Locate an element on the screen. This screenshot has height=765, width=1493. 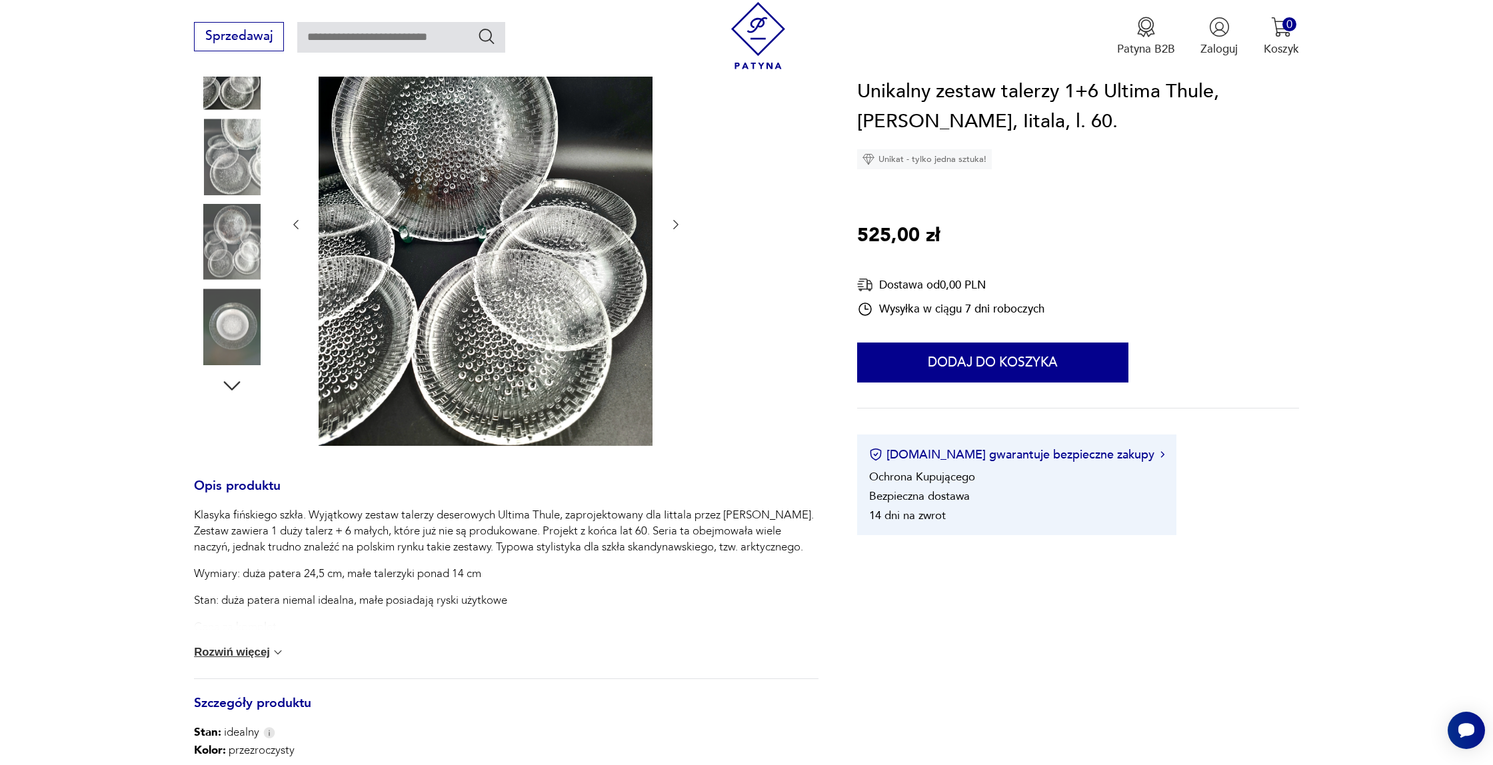
button: Rozwiń więcej is located at coordinates (239, 653).